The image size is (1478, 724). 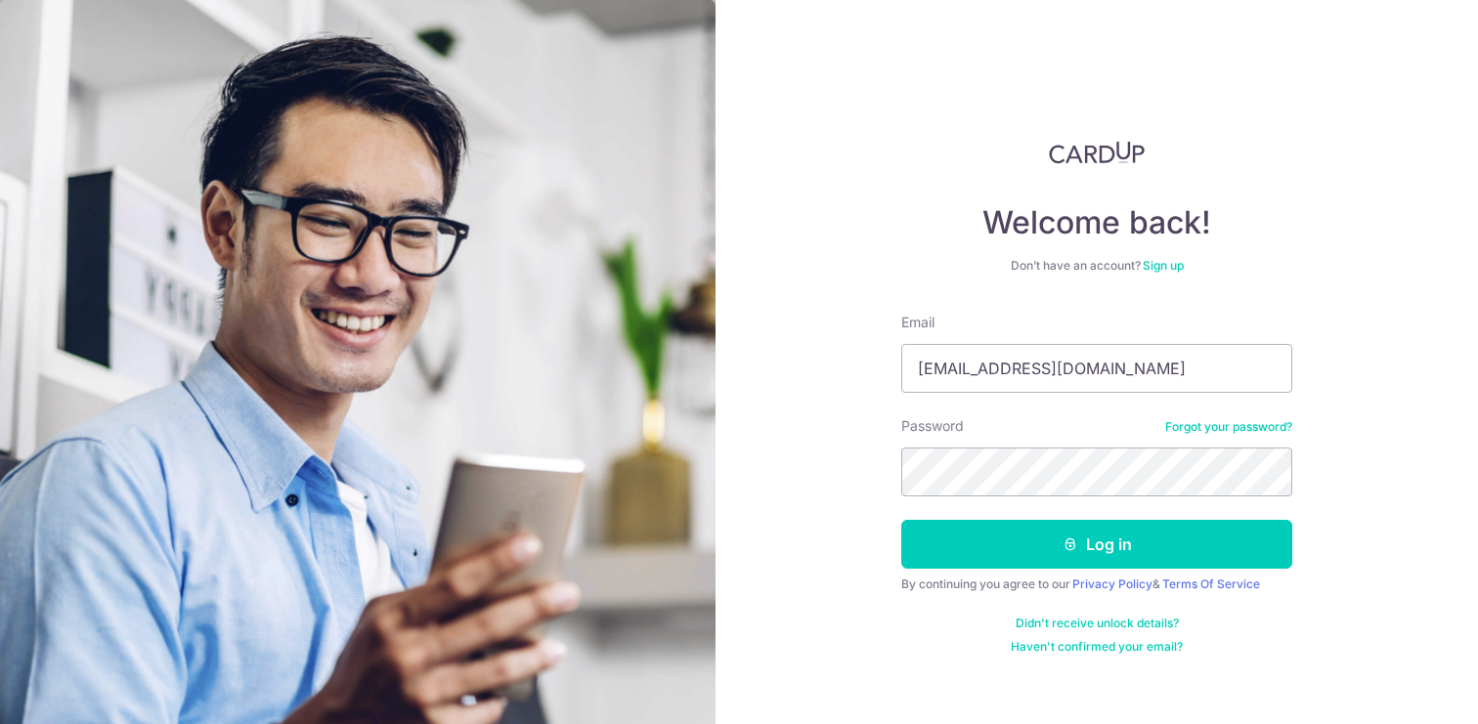 What do you see at coordinates (1097, 584) in the screenshot?
I see `div: By continuing you agree to our &` at bounding box center [1097, 584].